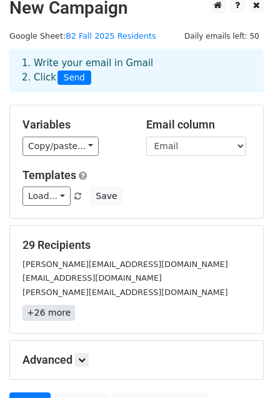 The height and width of the screenshot is (398, 273). Describe the element at coordinates (61, 146) in the screenshot. I see `a: Copy/paste...` at that location.